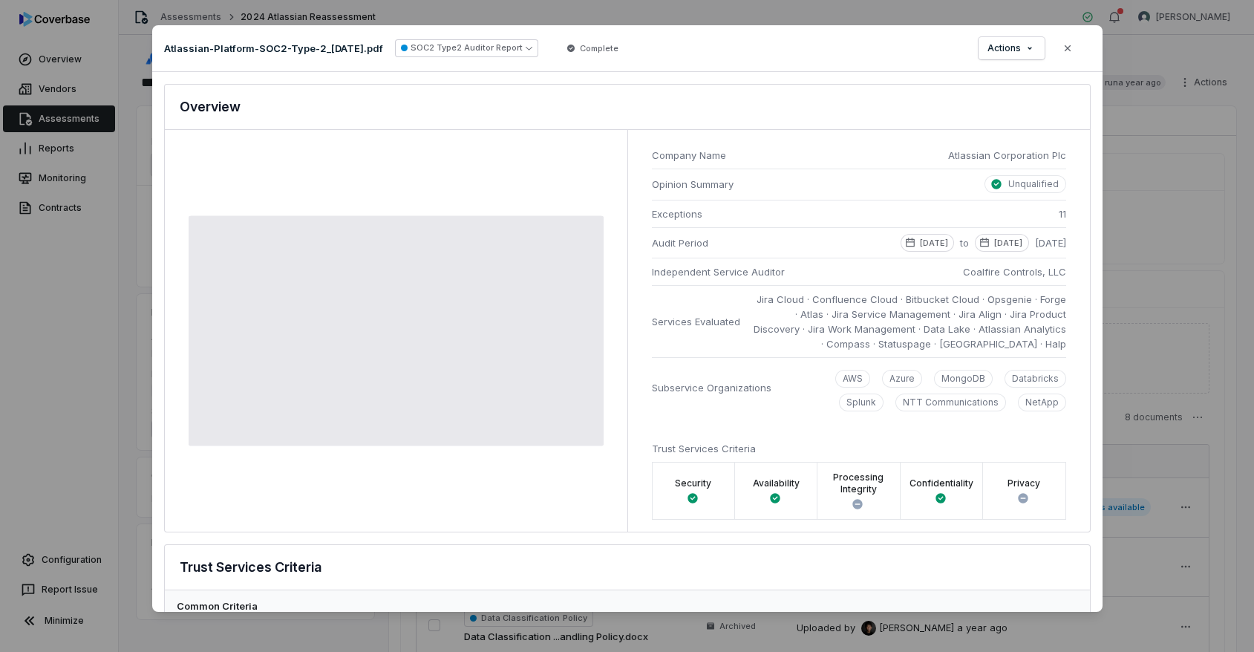 Image resolution: width=1254 pixels, height=652 pixels. I want to click on span: Coalfire Controls, LLC, so click(1014, 272).